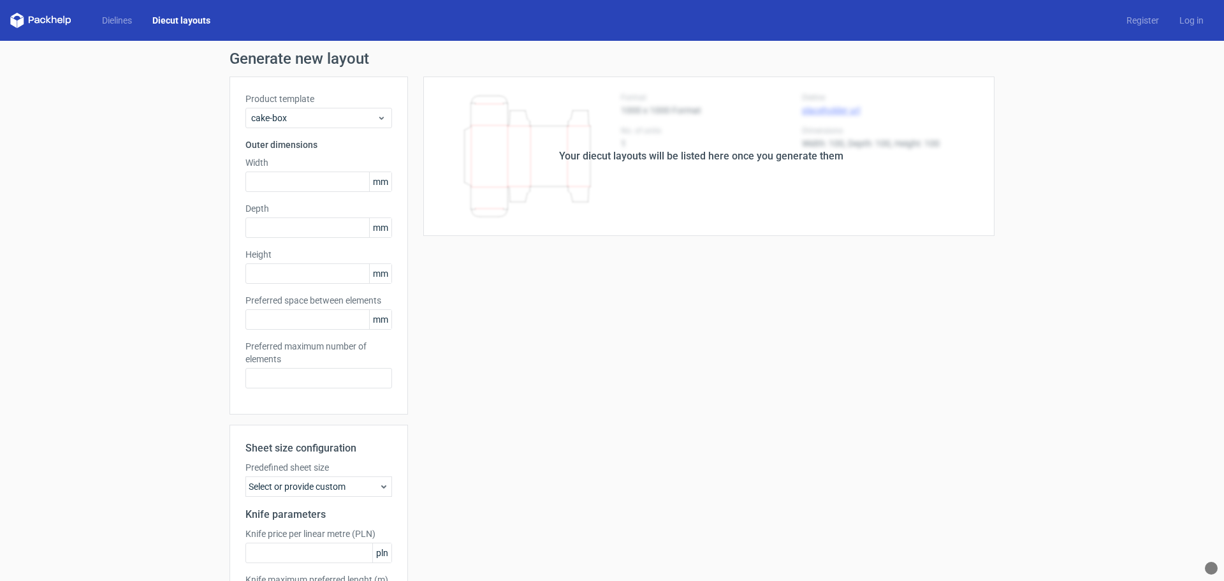 This screenshot has width=1224, height=581. What do you see at coordinates (319, 514) in the screenshot?
I see `h2: Knife parameters` at bounding box center [319, 514].